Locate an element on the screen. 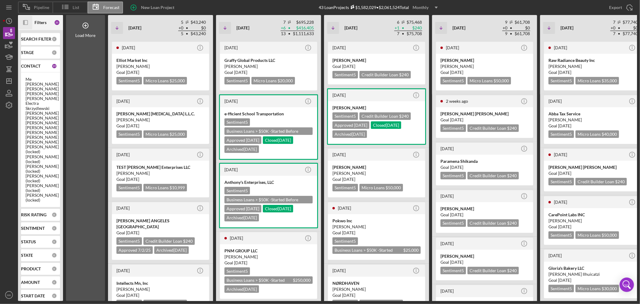 This screenshot has width=640, height=304. time: 2025-08-15 01:32 is located at coordinates (453, 47).